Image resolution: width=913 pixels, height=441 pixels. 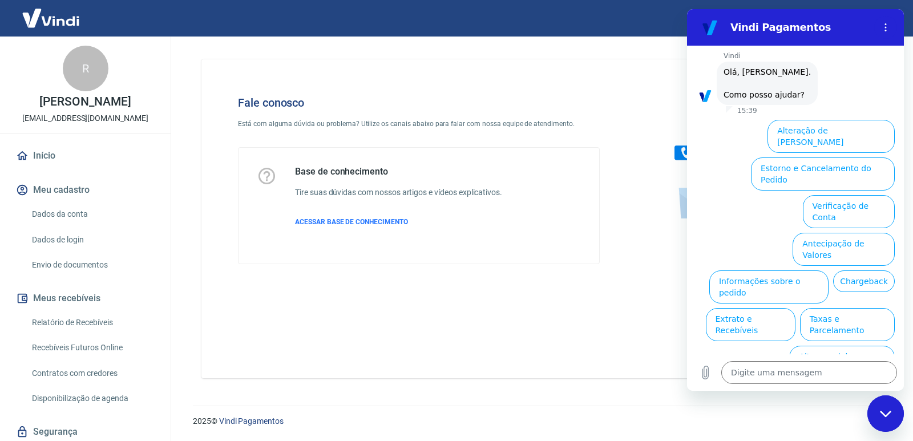 I want to click on button: Menu de opções, so click(x=198, y=18).